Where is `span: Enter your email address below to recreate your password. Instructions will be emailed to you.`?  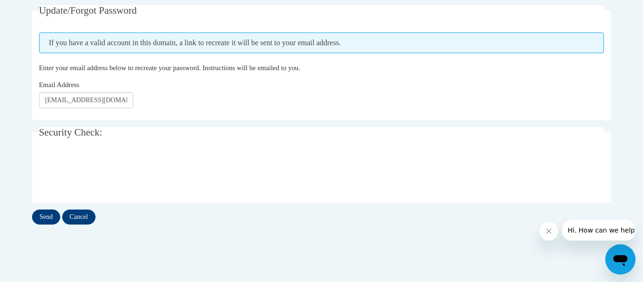 span: Enter your email address below to recreate your password. Instructions will be emailed to you. is located at coordinates (170, 68).